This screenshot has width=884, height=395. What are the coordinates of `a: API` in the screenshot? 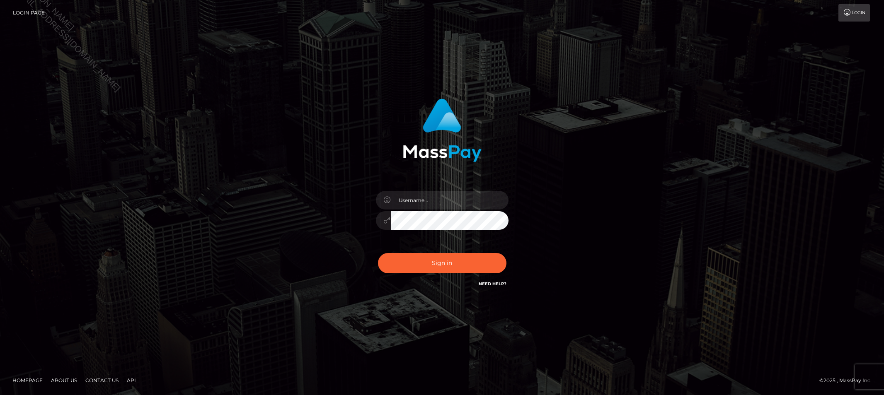 It's located at (131, 380).